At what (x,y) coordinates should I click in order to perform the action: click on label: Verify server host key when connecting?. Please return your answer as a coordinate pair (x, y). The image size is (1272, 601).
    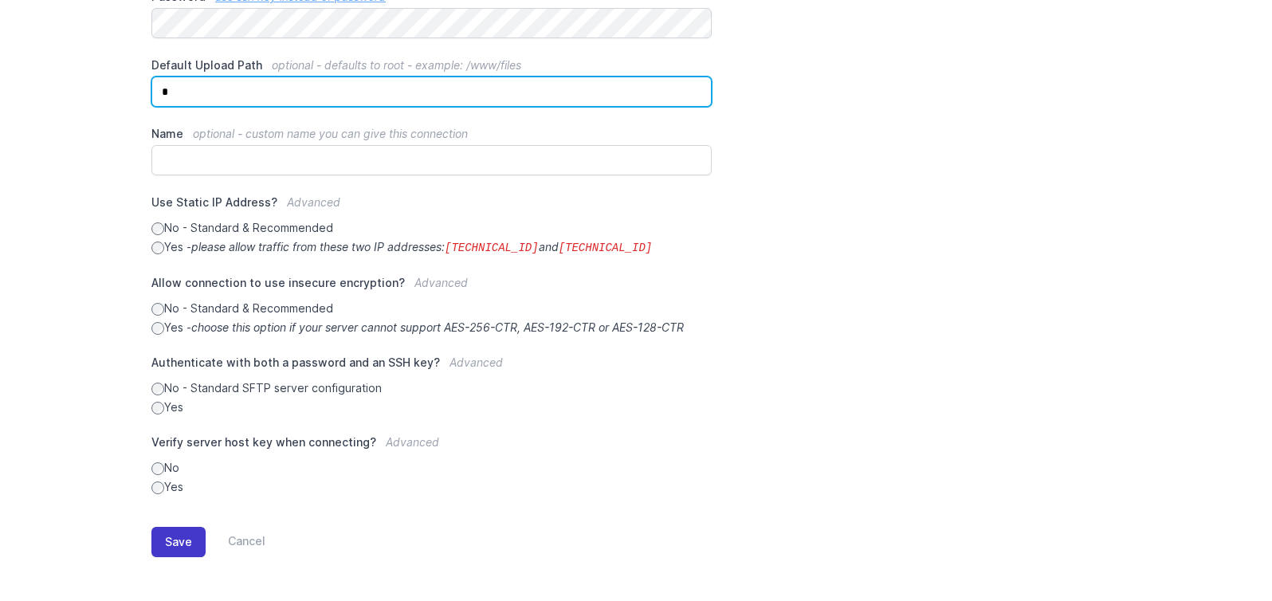
    Looking at the image, I should click on (431, 447).